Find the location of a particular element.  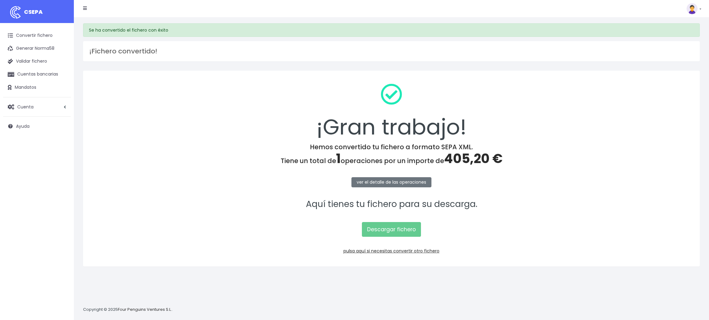

span: 405,20 € is located at coordinates (473, 159).